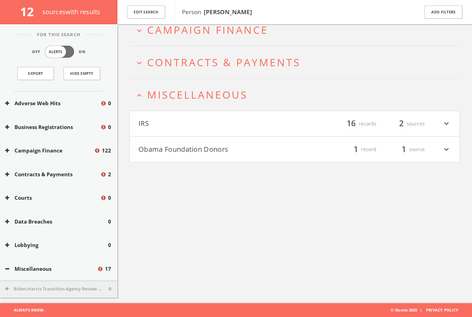 The height and width of the screenshot is (317, 472). Describe the element at coordinates (404, 124) in the screenshot. I see `div: sources` at that location.